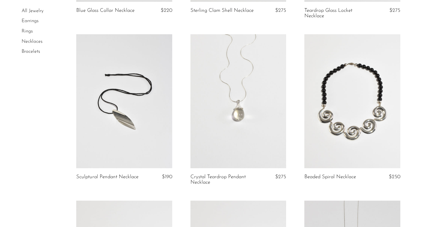 This screenshot has height=227, width=431. What do you see at coordinates (32, 11) in the screenshot?
I see `a: All Jewelry` at bounding box center [32, 11].